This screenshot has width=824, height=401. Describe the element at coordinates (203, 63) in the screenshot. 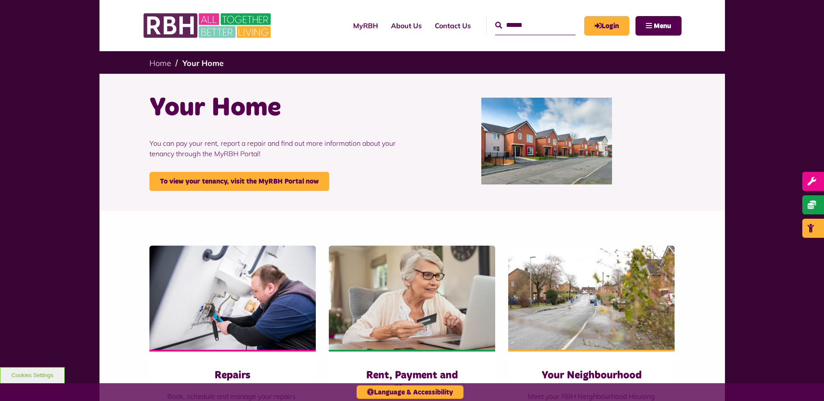

I see `a: Your Home` at that location.